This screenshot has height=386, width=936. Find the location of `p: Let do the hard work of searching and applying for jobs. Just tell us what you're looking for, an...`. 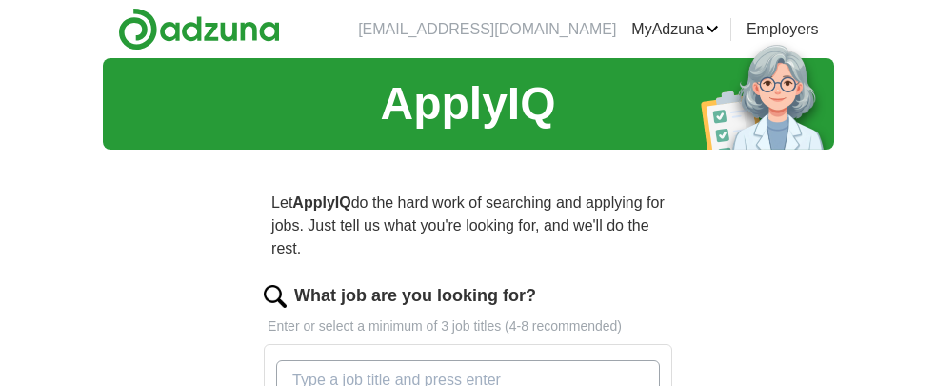

p: Let do the hard work of searching and applying for jobs. Just tell us what you're looking for, an... is located at coordinates (467, 226).